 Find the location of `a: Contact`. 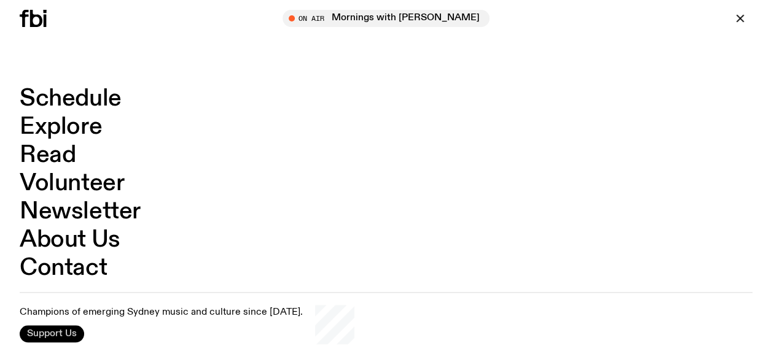

a: Contact is located at coordinates (63, 268).